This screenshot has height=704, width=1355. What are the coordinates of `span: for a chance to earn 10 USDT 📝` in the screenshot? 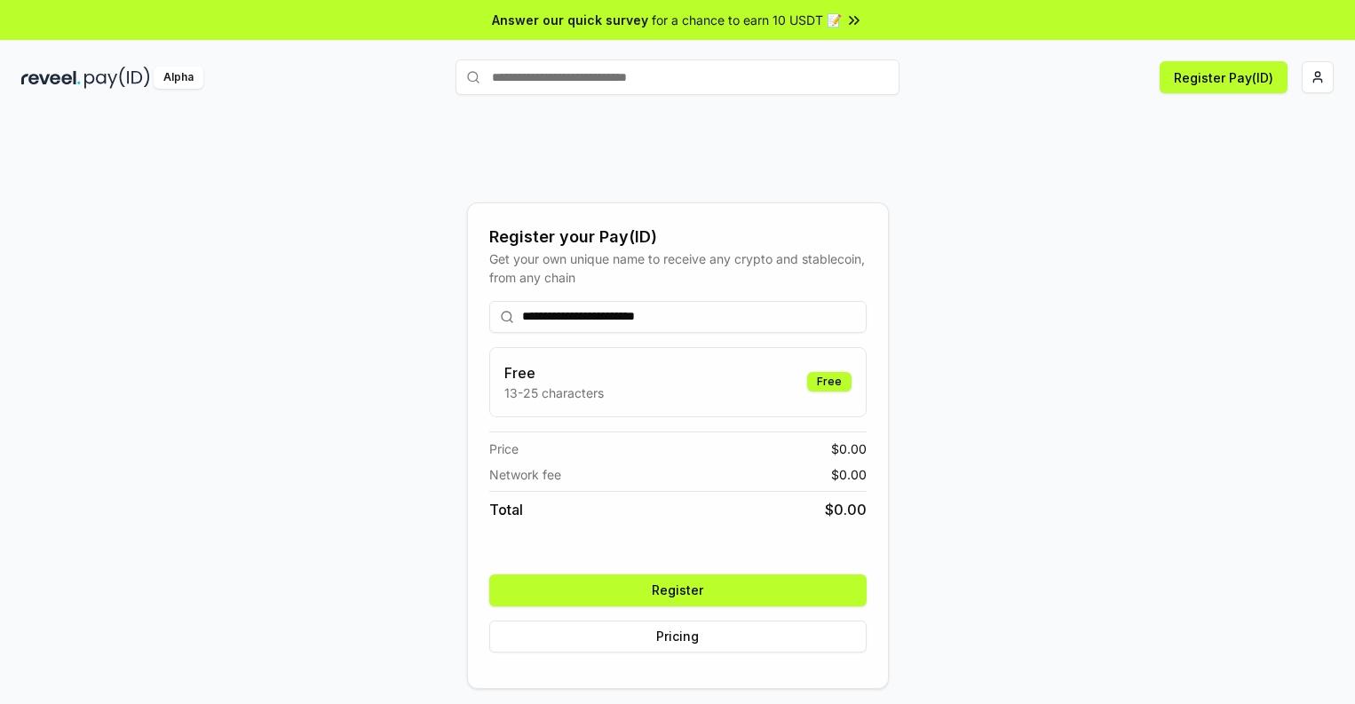 It's located at (747, 20).